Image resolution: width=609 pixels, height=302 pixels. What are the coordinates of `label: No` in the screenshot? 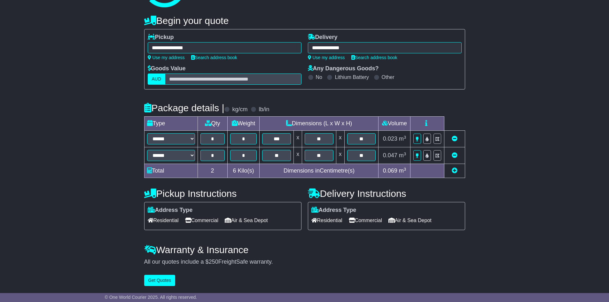 It's located at (319, 77).